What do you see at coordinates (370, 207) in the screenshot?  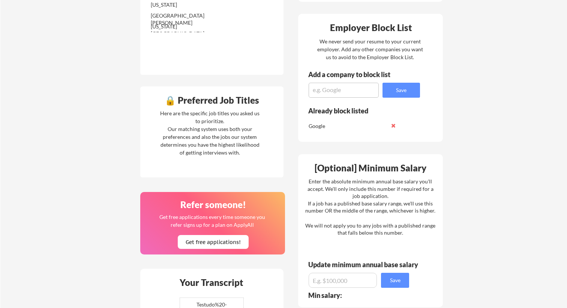 I see `div: Enter the absolute minimum annual base salary you'll accept. We'll only include this number if re...` at bounding box center [370, 207].